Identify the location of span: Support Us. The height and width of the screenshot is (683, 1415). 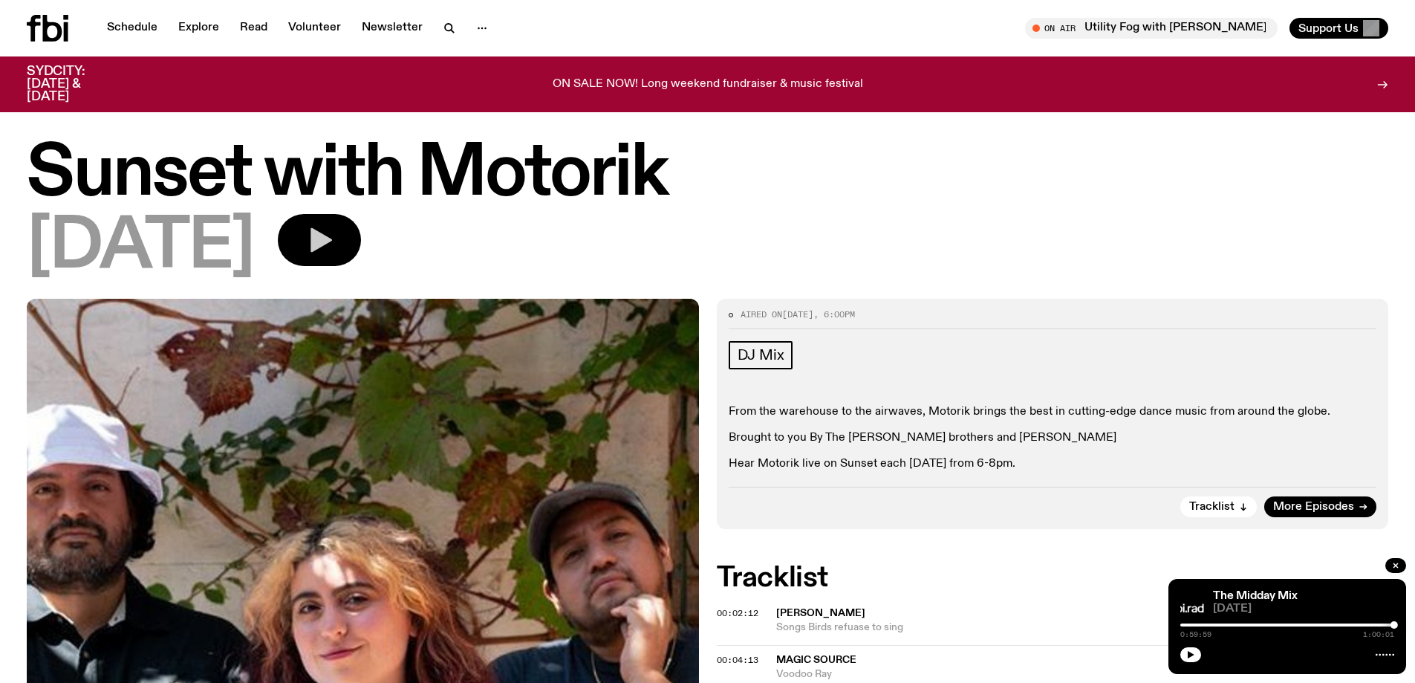
(1328, 28).